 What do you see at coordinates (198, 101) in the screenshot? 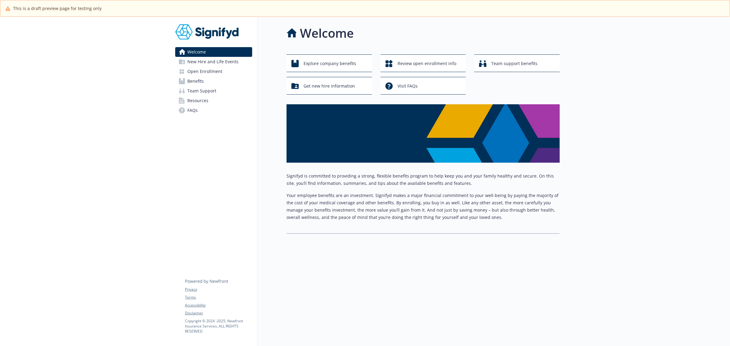
I see `span: Resources` at bounding box center [198, 101].